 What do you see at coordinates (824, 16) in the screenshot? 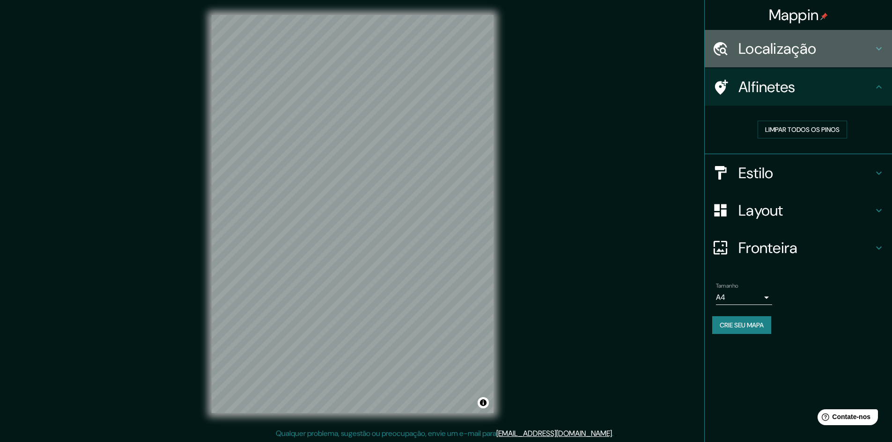
I see `img: pin-icon.png` at bounding box center [824, 16].